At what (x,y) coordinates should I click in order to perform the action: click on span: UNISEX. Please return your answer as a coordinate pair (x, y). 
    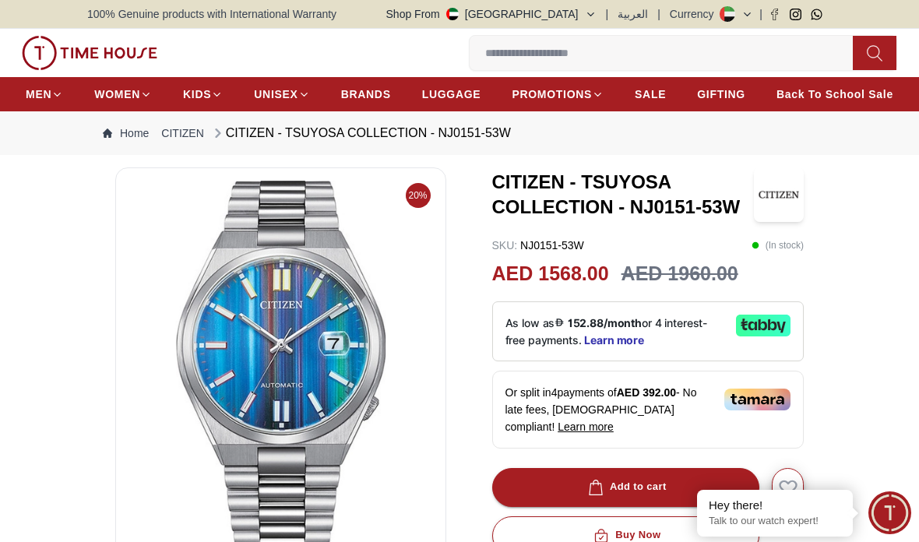
    Looking at the image, I should click on (276, 94).